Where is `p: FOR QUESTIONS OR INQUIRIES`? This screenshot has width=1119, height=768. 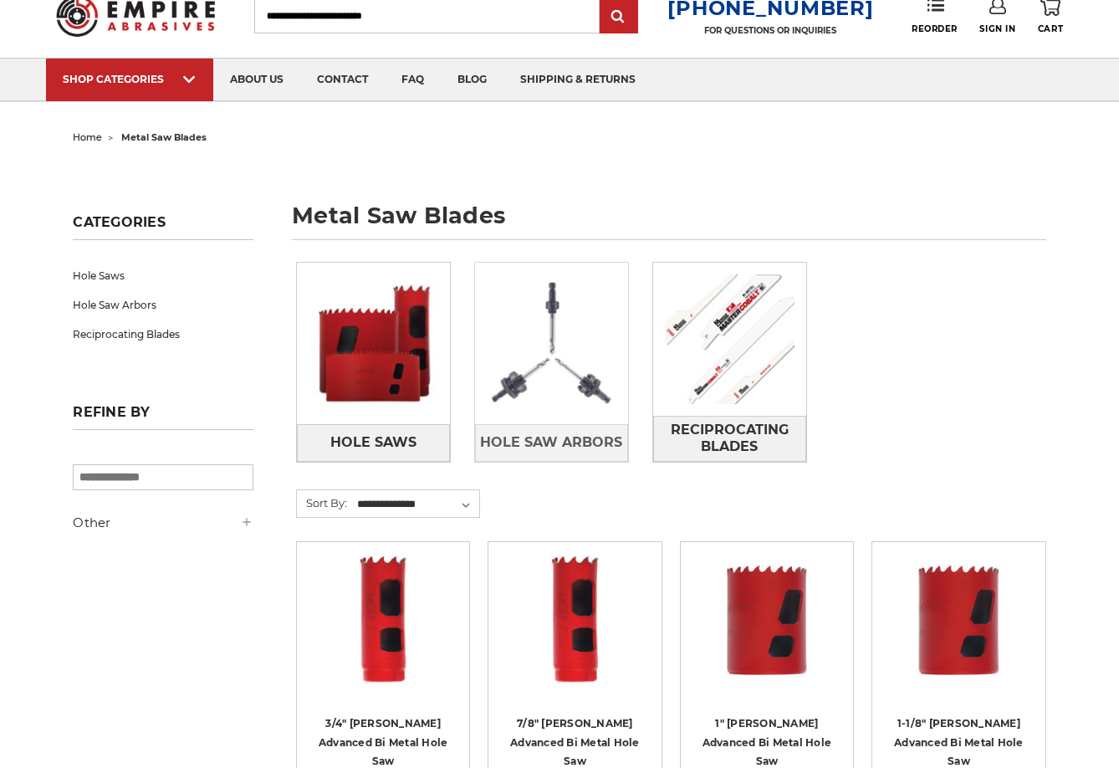 p: FOR QUESTIONS OR INQUIRIES is located at coordinates (770, 30).